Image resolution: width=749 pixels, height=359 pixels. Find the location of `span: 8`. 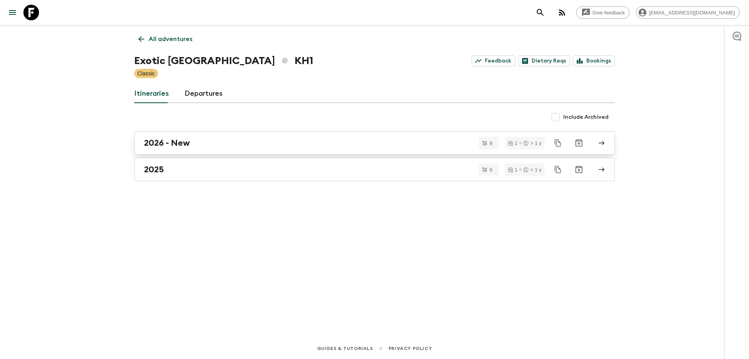

span: 8 is located at coordinates (491, 143).